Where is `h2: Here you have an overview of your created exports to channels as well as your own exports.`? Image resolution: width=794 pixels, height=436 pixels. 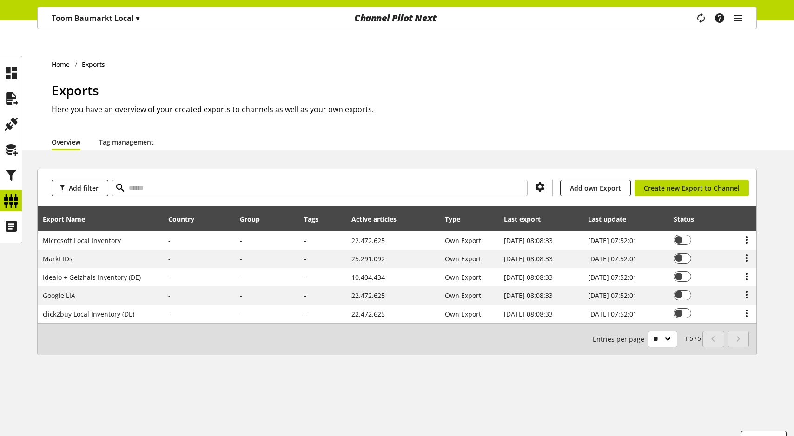
h2: Here you have an overview of your created exports to channels as well as your own exports. is located at coordinates (404, 109).